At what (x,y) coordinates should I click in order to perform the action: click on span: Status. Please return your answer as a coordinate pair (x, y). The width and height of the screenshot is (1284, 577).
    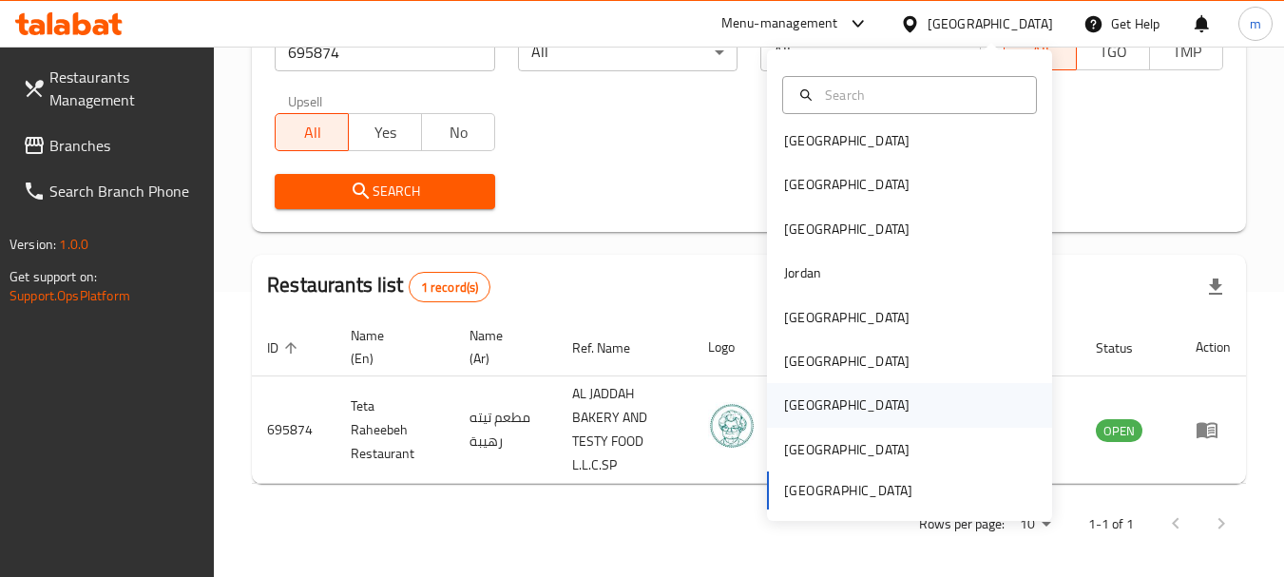
    Looking at the image, I should click on (1126, 348).